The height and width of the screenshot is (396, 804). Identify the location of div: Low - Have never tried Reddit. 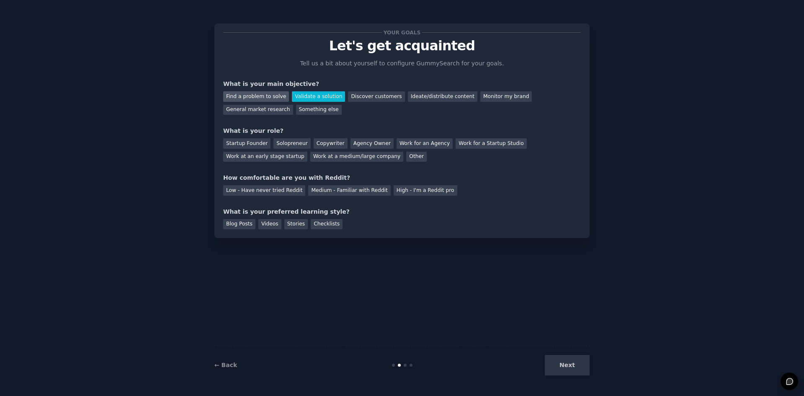
(264, 190).